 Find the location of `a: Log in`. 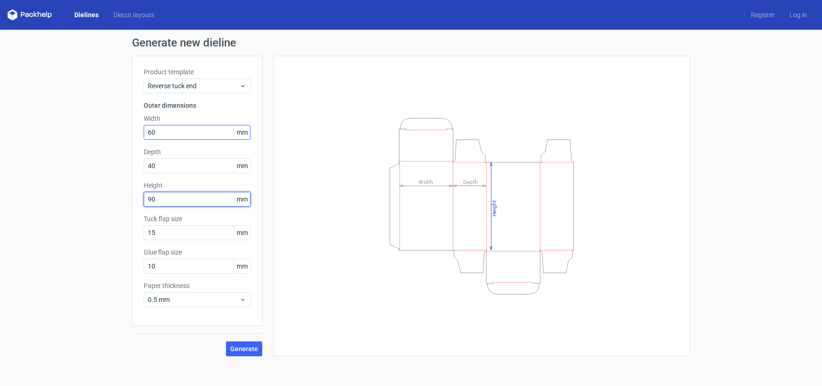

a: Log in is located at coordinates (798, 15).